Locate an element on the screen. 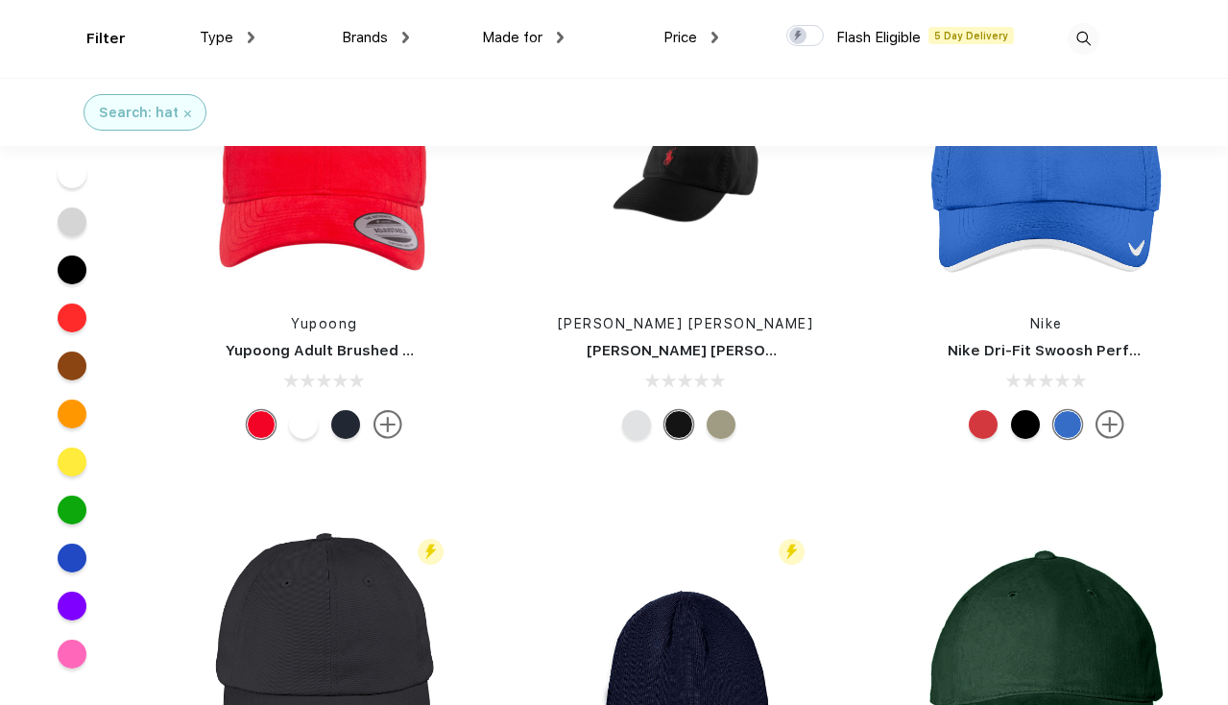  div: Nubuck Silo is located at coordinates (721, 424).